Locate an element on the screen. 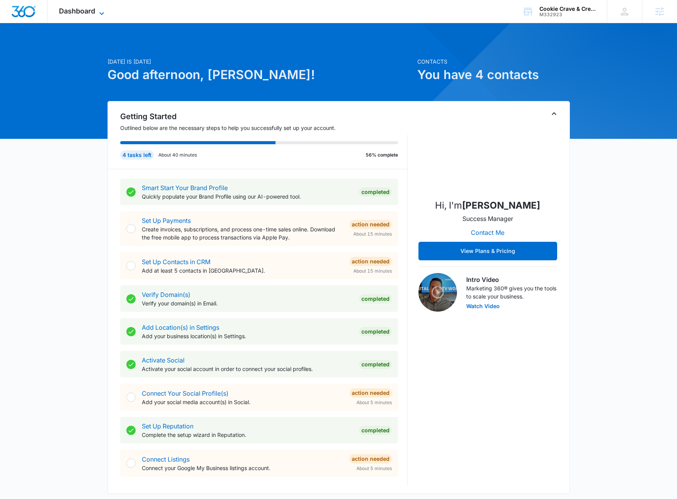 Image resolution: width=677 pixels, height=499 pixels. a: Add Location(s) in Settings is located at coordinates (180, 327).